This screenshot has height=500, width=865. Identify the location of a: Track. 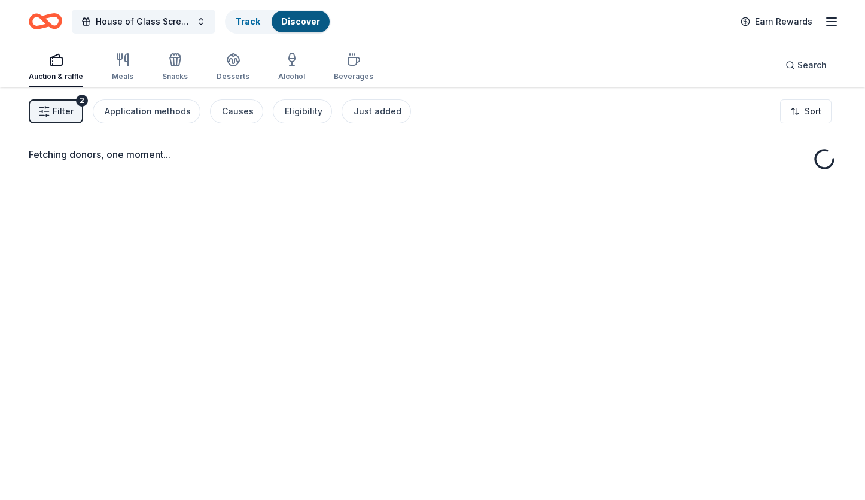
(248, 21).